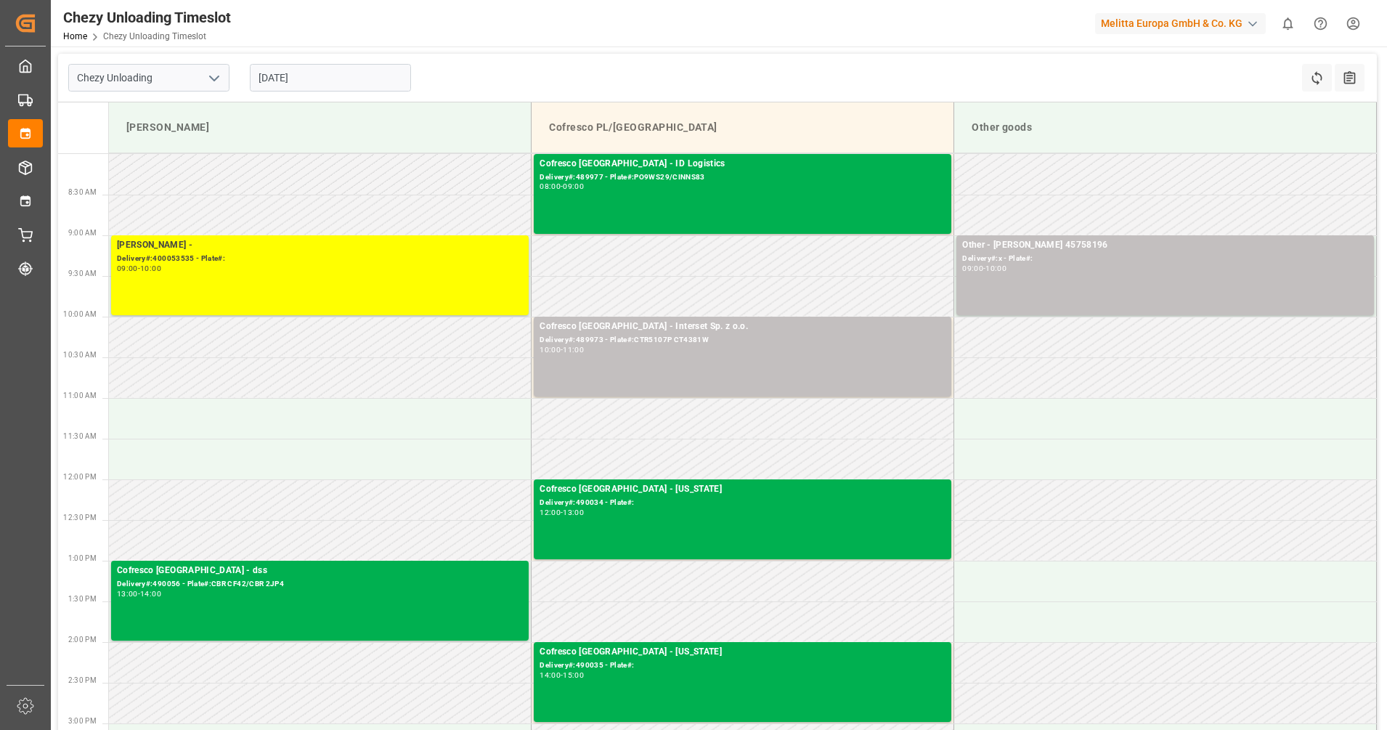  I want to click on button: show 0 new notifications, so click(1288, 23).